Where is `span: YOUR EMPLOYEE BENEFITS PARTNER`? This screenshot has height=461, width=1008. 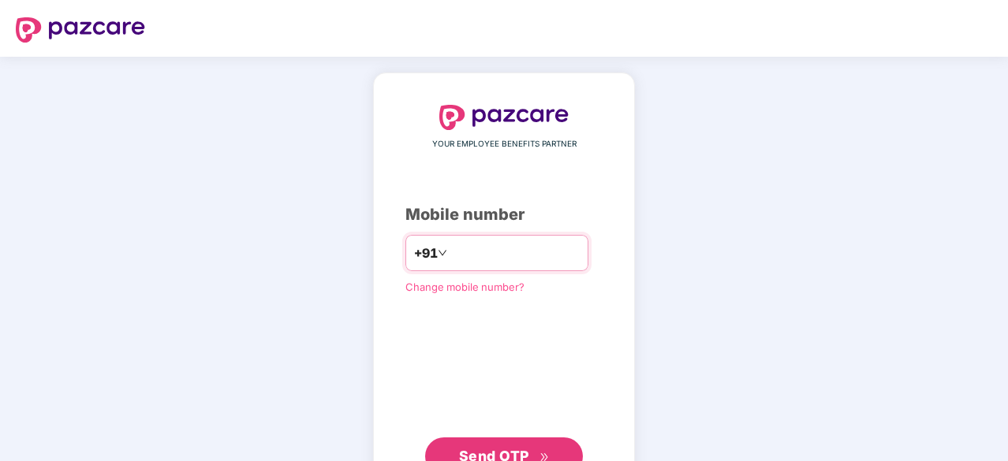
span: YOUR EMPLOYEE BENEFITS PARTNER is located at coordinates (504, 144).